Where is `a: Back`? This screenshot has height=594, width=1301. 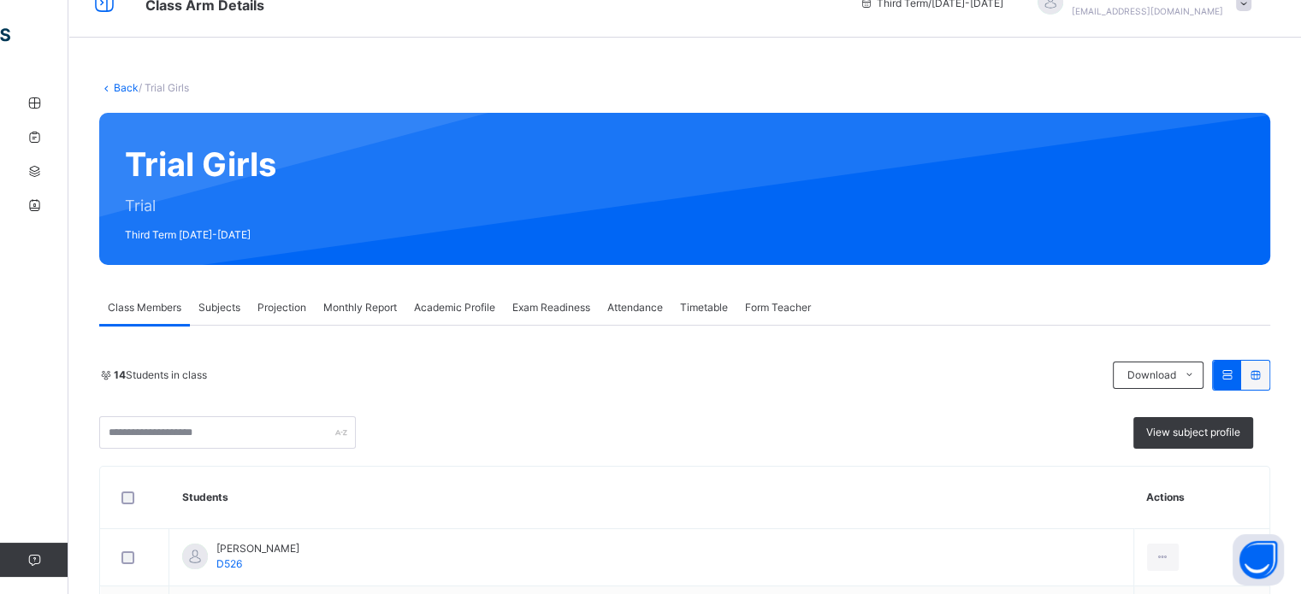 a: Back is located at coordinates (126, 87).